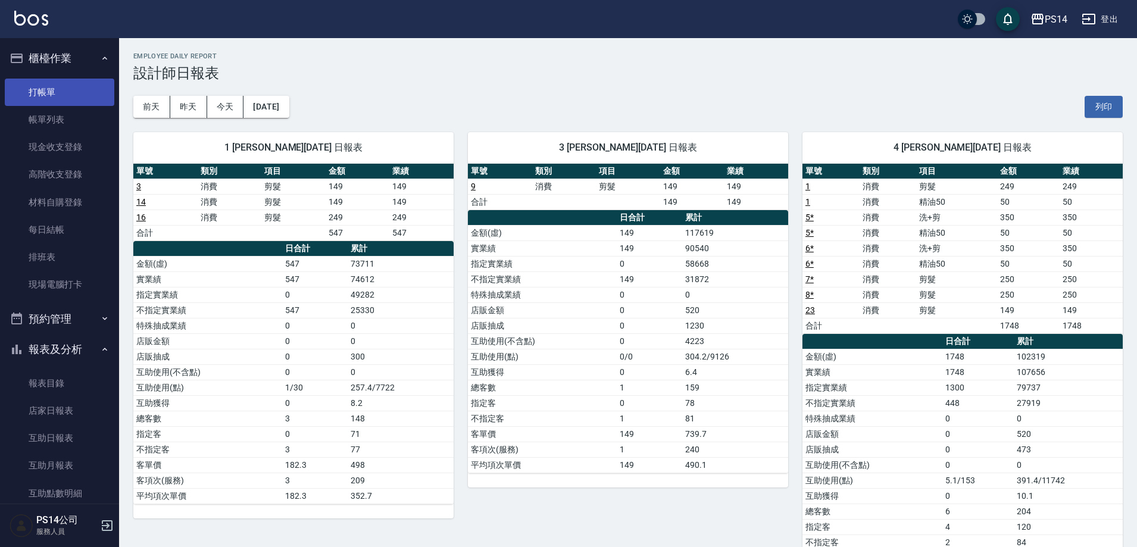 Image resolution: width=1137 pixels, height=547 pixels. Describe the element at coordinates (401, 295) in the screenshot. I see `td: 49282` at that location.